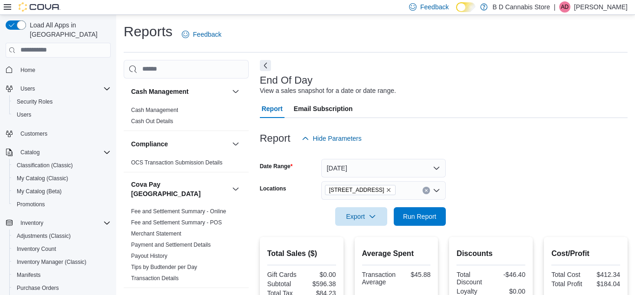  Describe the element at coordinates (323, 109) in the screenshot. I see `span: Email Subscription` at that location.